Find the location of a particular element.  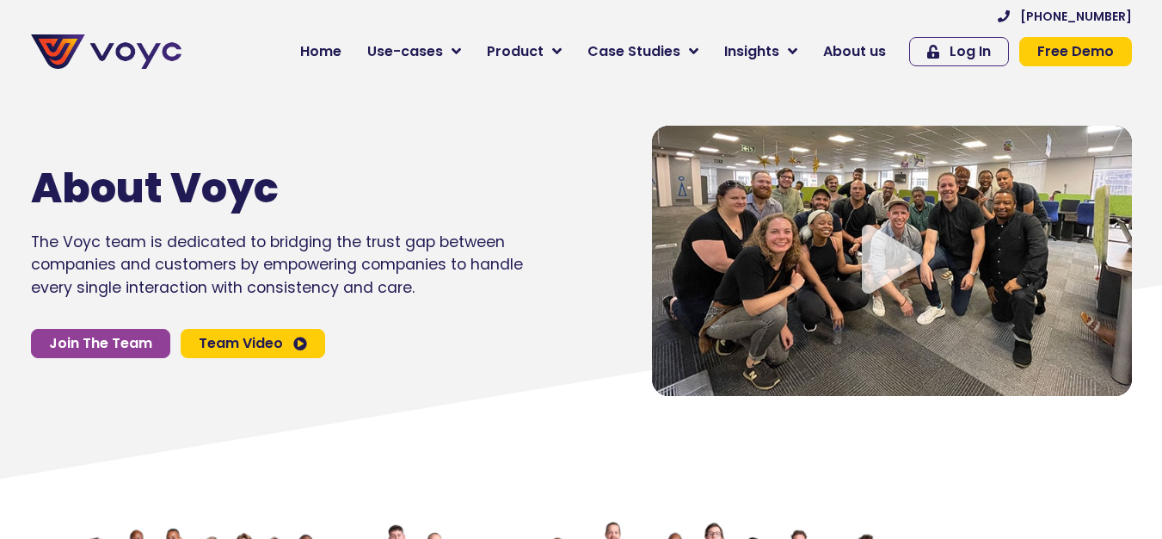

a: Log In is located at coordinates (959, 52).